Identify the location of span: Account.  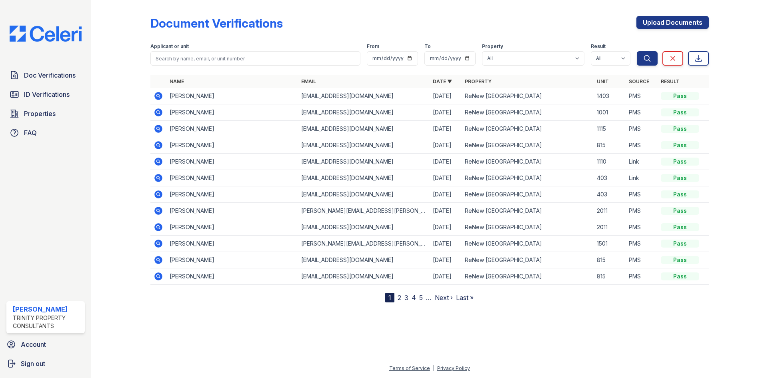
(33, 344).